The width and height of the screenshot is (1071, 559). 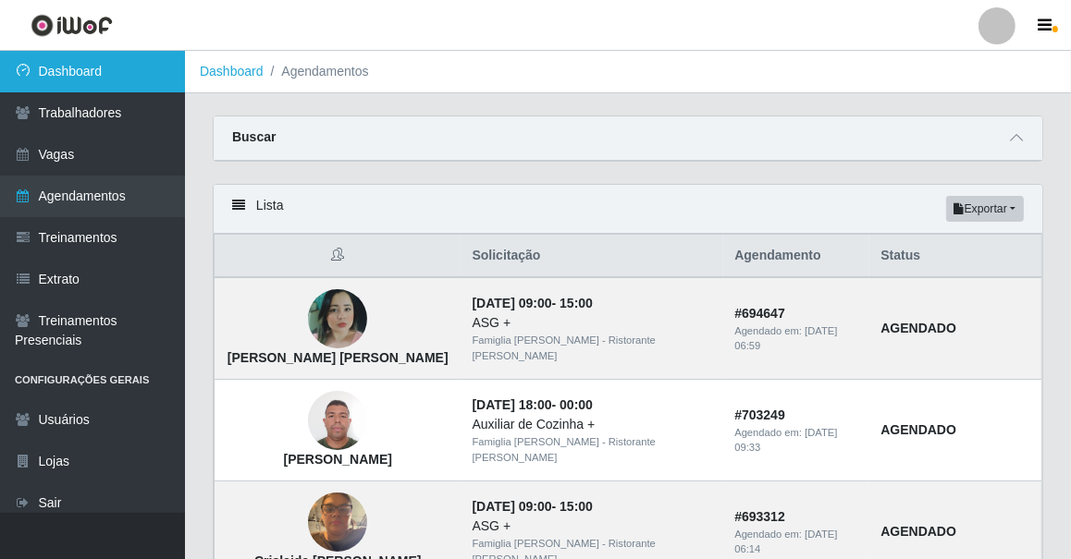 What do you see at coordinates (593, 424) in the screenshot?
I see `div: Auxiliar de Cozinha +` at bounding box center [593, 424].